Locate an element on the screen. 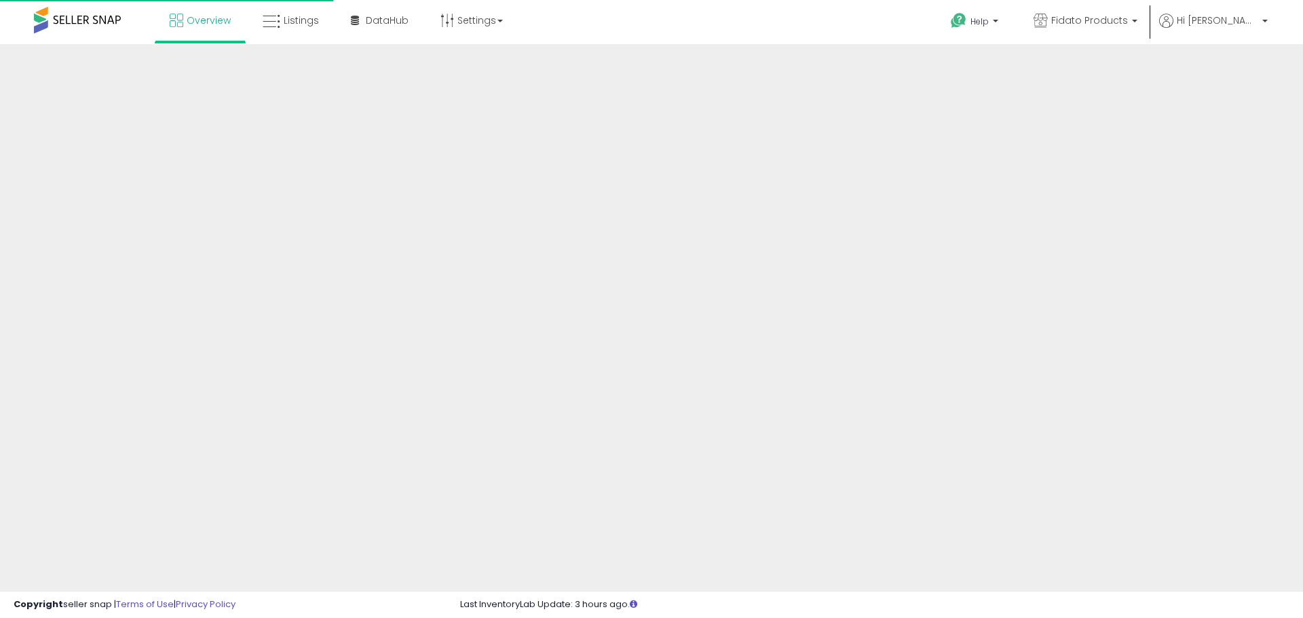 This screenshot has height=618, width=1303. span: Overview is located at coordinates (208, 20).